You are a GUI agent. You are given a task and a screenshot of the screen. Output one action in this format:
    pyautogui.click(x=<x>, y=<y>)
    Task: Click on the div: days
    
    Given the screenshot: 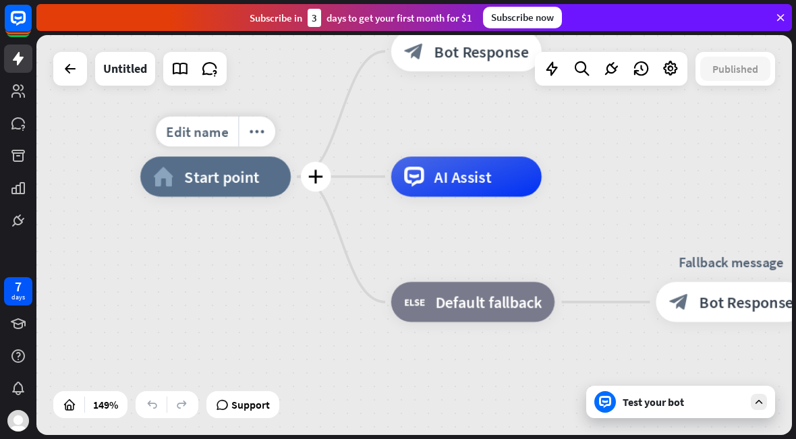 What is the action you would take?
    pyautogui.click(x=18, y=297)
    